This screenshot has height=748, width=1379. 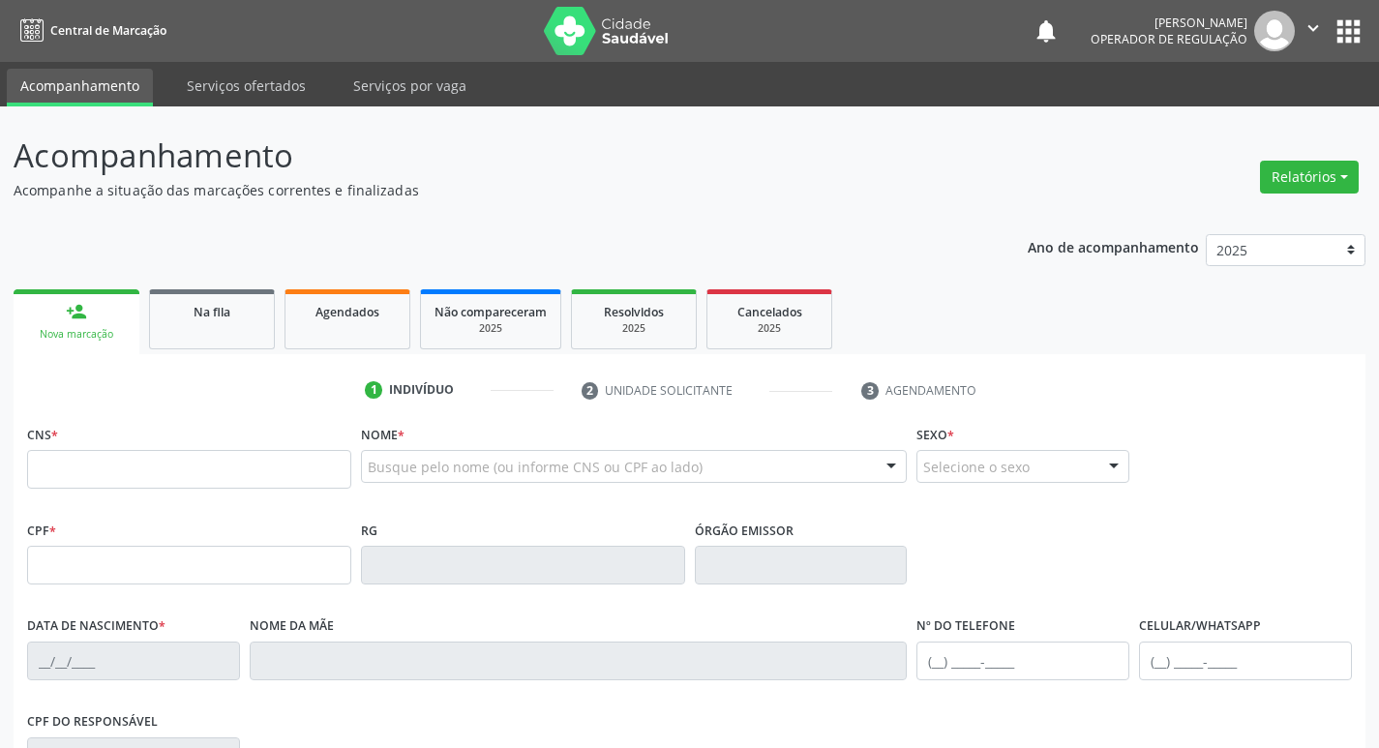 What do you see at coordinates (1275, 31) in the screenshot?
I see `img: img` at bounding box center [1275, 31].